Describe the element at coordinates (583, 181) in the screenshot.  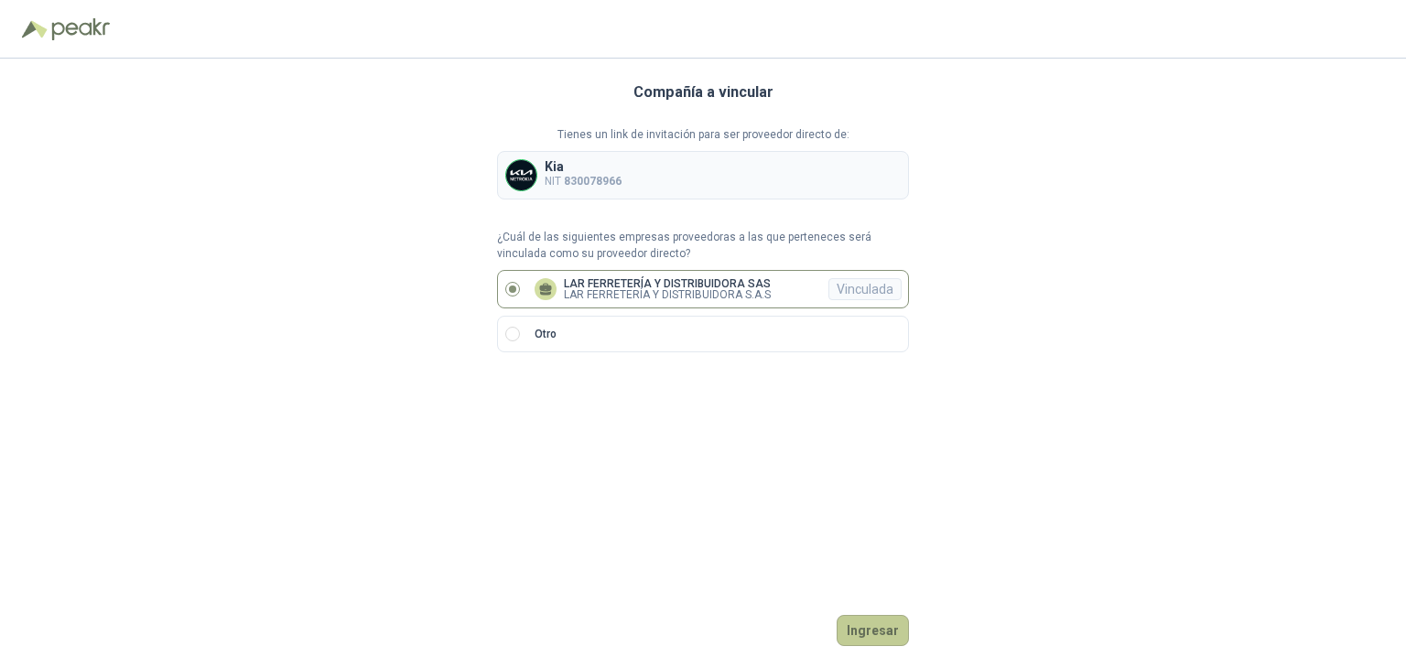
I see `p: NIT` at that location.